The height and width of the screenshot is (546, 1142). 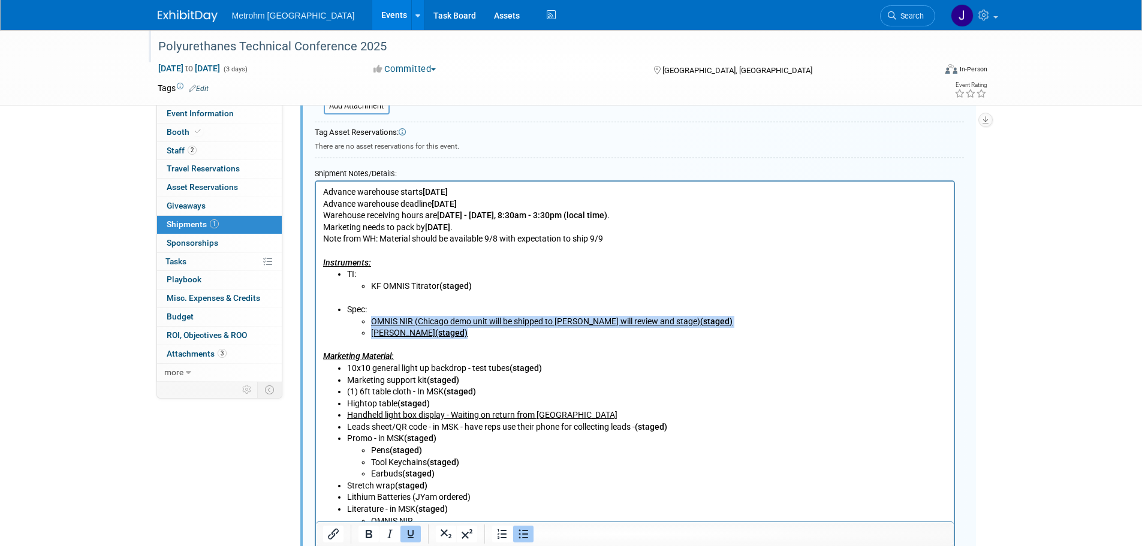 I want to click on p: *Print attached advance warehouse labels, so click(x=319, y=392).